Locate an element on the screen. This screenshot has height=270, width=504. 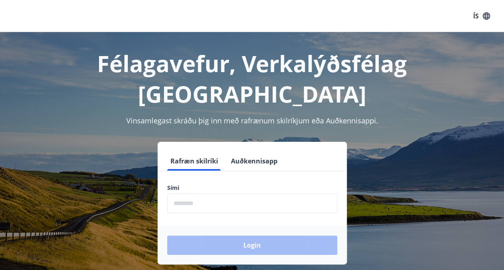
button: Auðkennisapp is located at coordinates (254, 161).